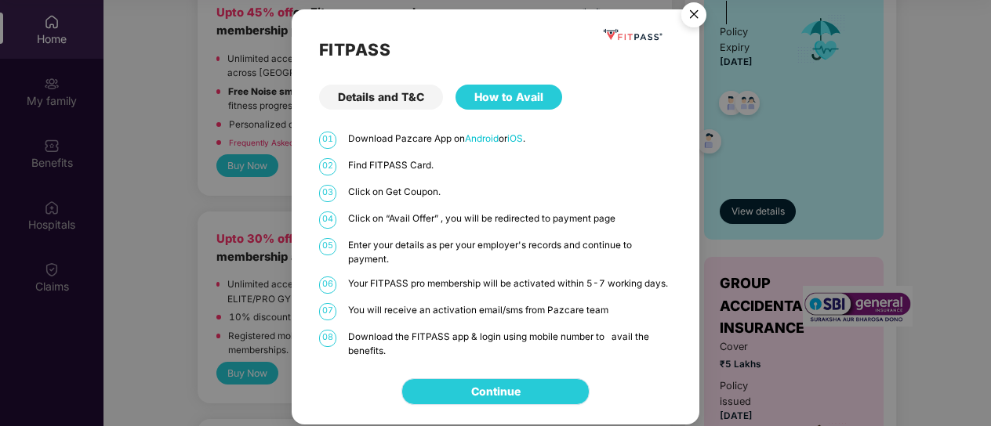 The height and width of the screenshot is (426, 991). I want to click on span: 01, so click(328, 140).